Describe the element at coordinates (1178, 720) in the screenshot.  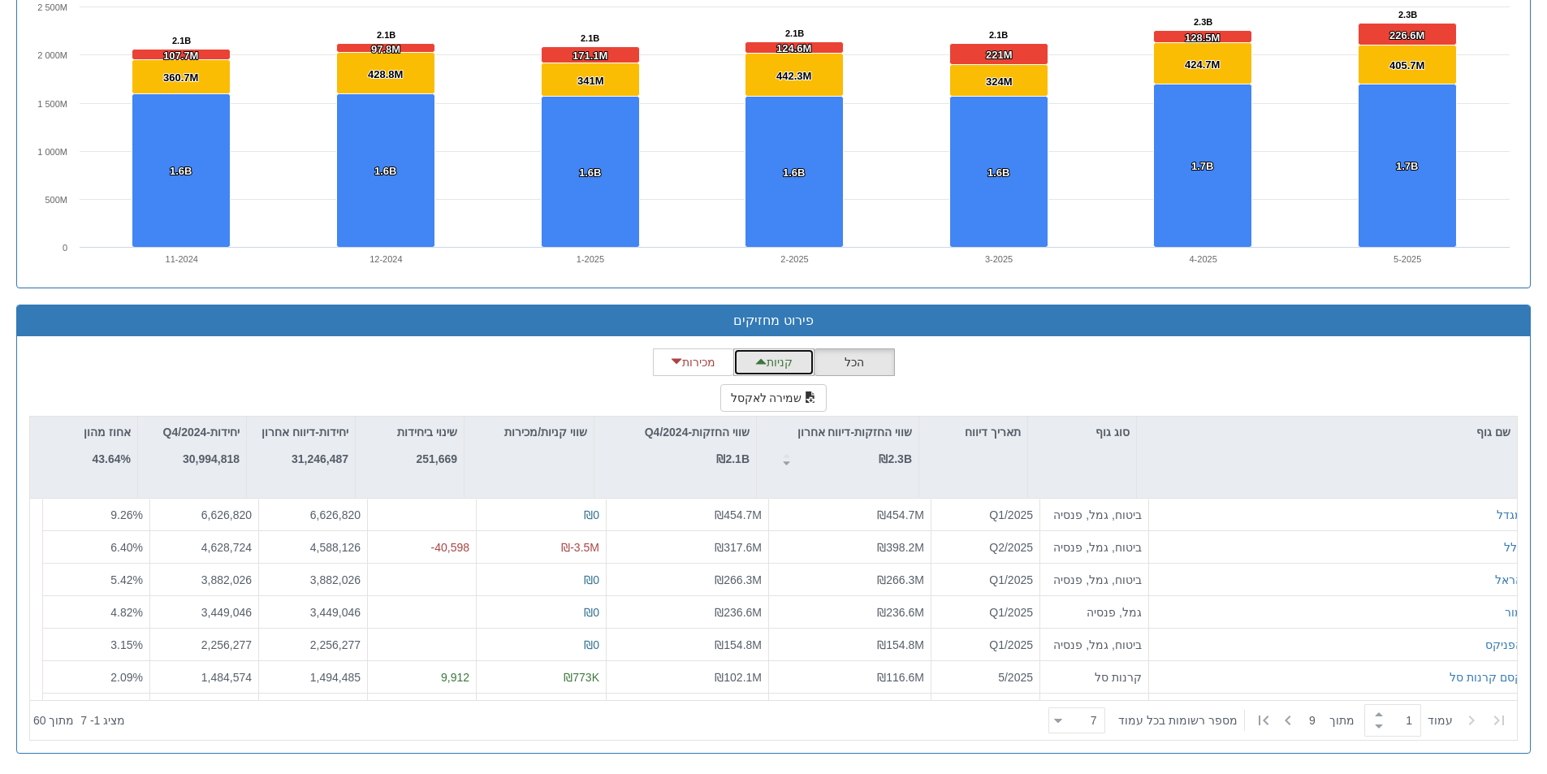
I see `span: ‏מספר רשומות בכל עמוד` at that location.